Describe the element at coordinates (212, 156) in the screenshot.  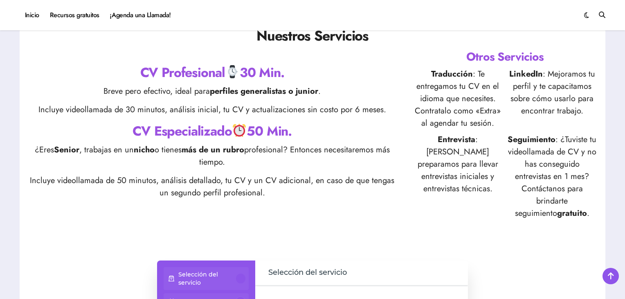
I see `p: ¿Eres , trabajas en un o tienes profesional? Entonces necesitaremos más tiempo.` at that location.